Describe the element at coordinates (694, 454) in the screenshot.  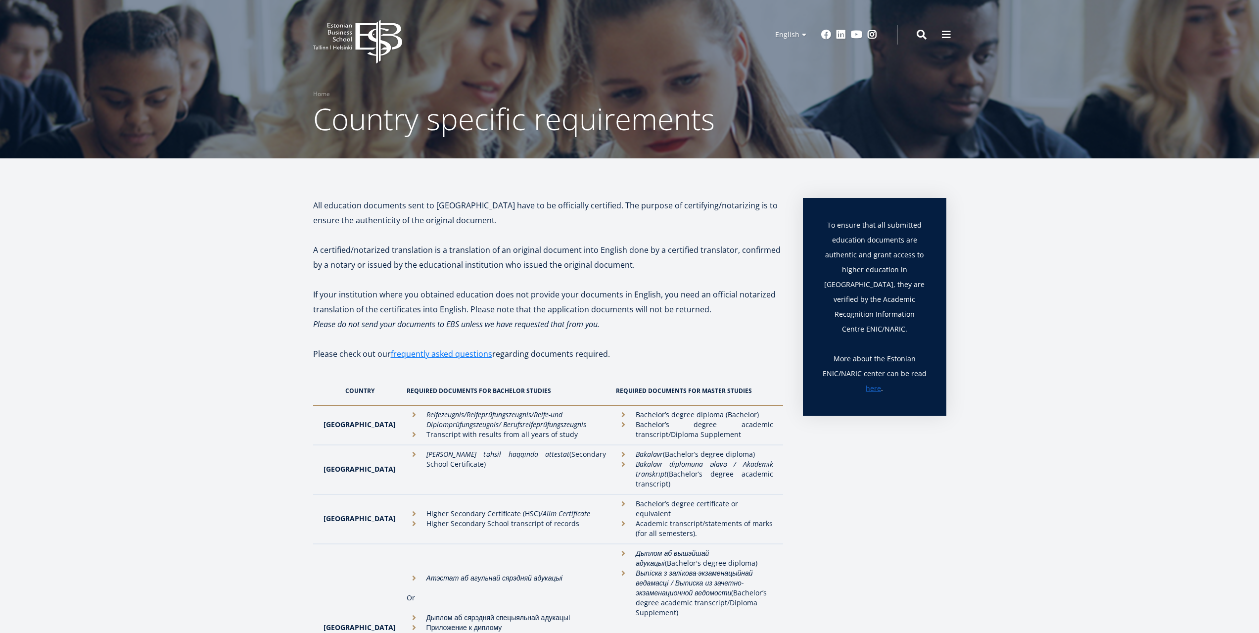
I see `li: (Bachelor’s degree diploma)` at that location.